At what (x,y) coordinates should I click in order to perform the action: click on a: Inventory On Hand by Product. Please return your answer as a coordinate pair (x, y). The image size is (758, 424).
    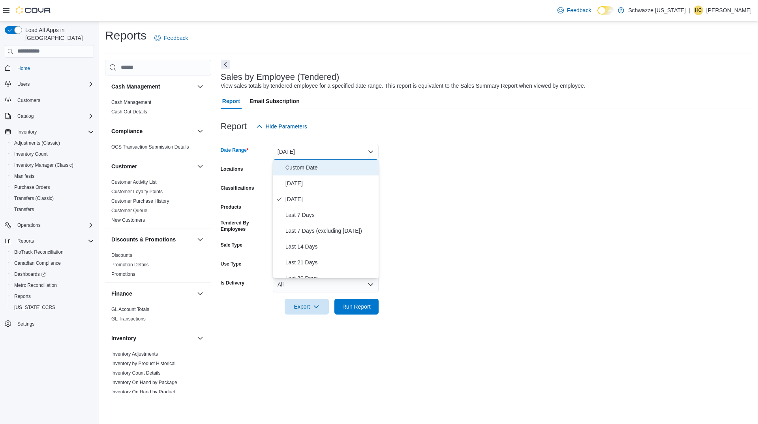
    Looking at the image, I should click on (143, 392).